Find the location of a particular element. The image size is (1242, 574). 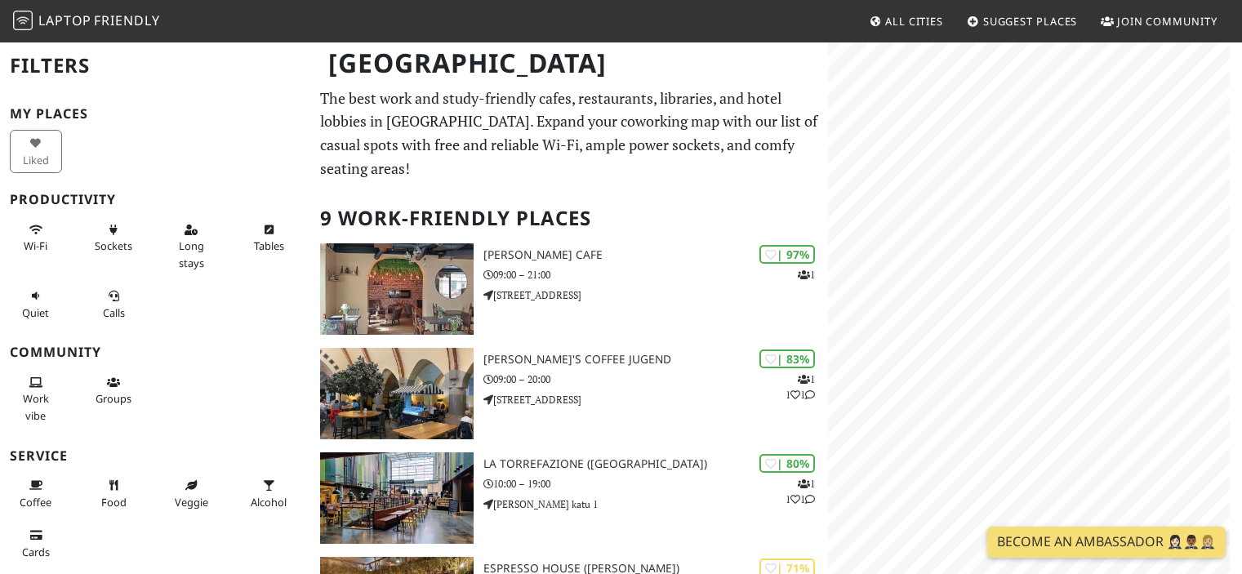

span: Laptop is located at coordinates (65, 20).